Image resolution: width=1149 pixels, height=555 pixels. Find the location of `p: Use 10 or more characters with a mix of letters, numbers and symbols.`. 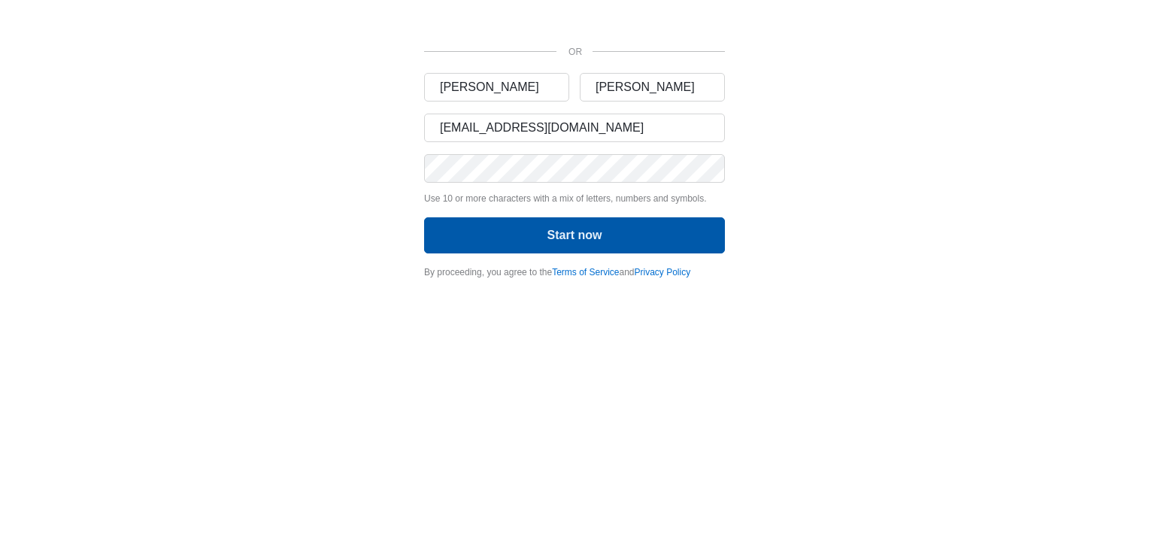

p: Use 10 or more characters with a mix of letters, numbers and symbols. is located at coordinates (574, 198).